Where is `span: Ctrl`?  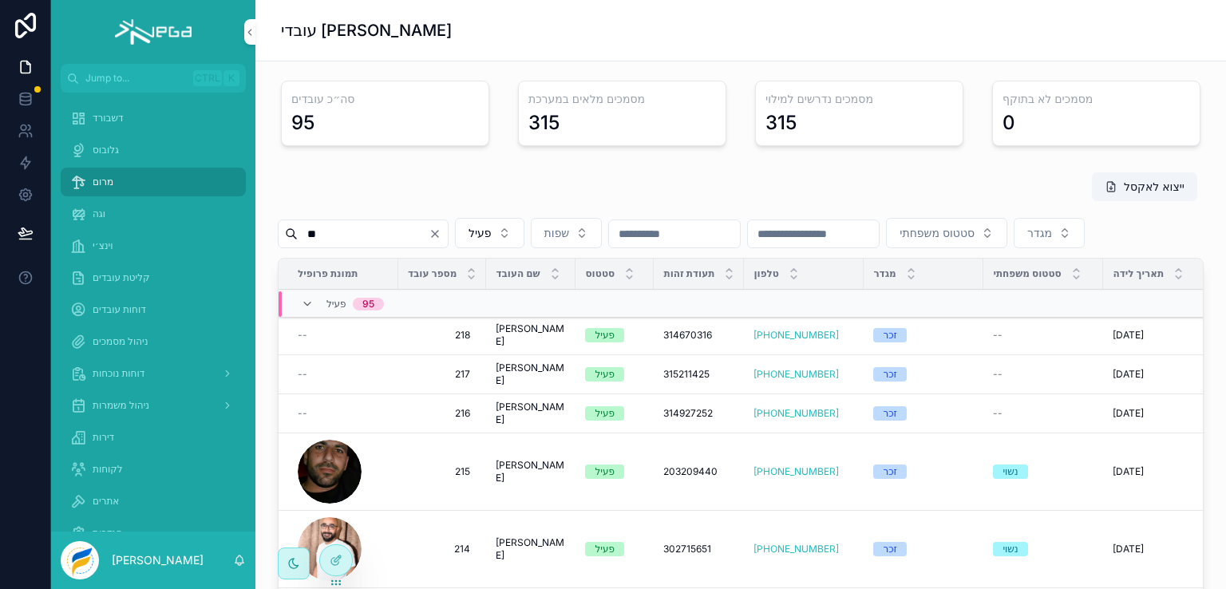 span: Ctrl is located at coordinates (208, 78).